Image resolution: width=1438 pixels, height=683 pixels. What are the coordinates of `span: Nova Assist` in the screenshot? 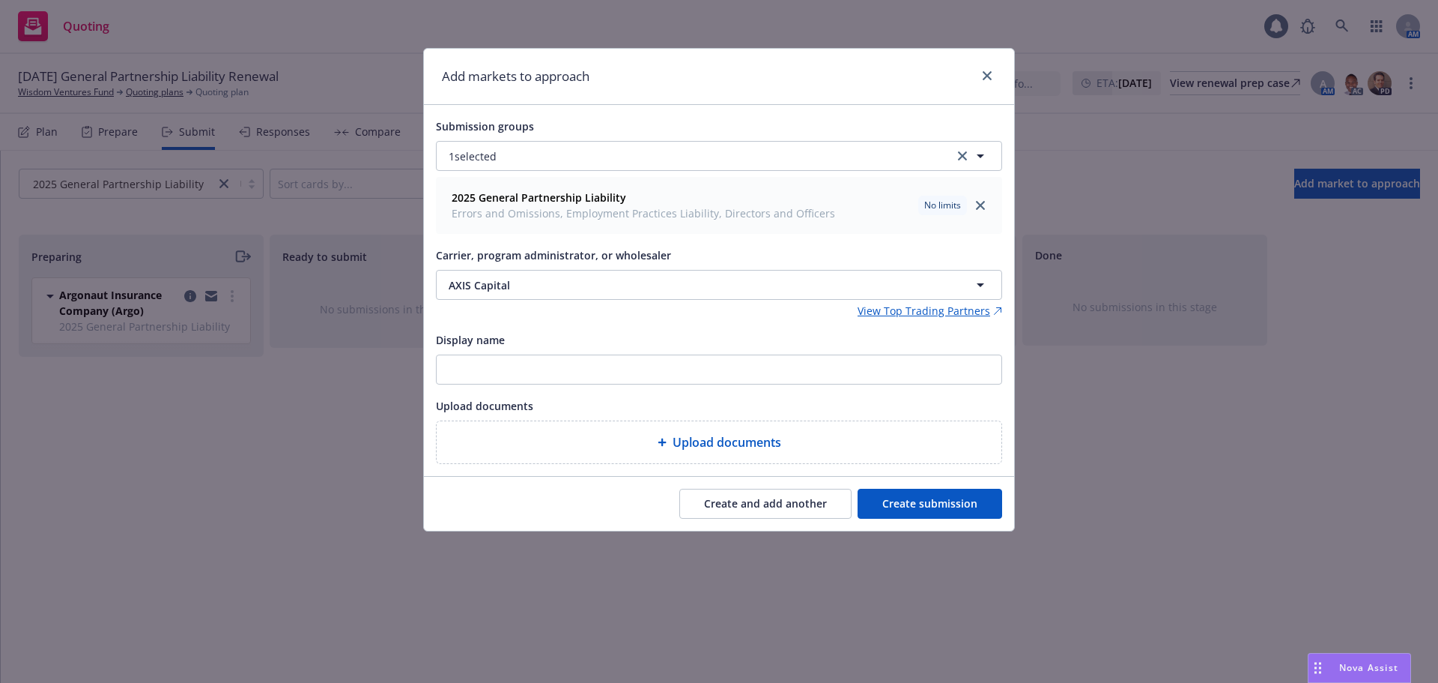 It's located at (1369, 667).